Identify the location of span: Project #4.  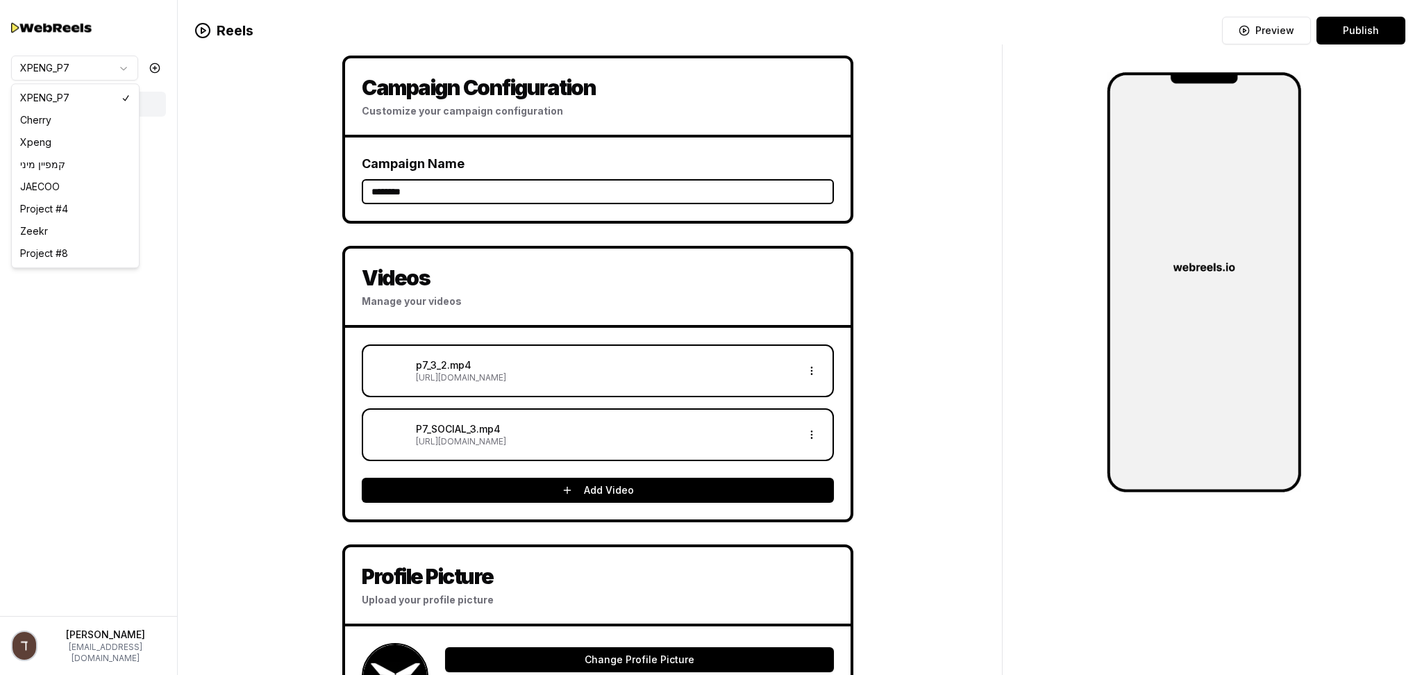
(44, 209).